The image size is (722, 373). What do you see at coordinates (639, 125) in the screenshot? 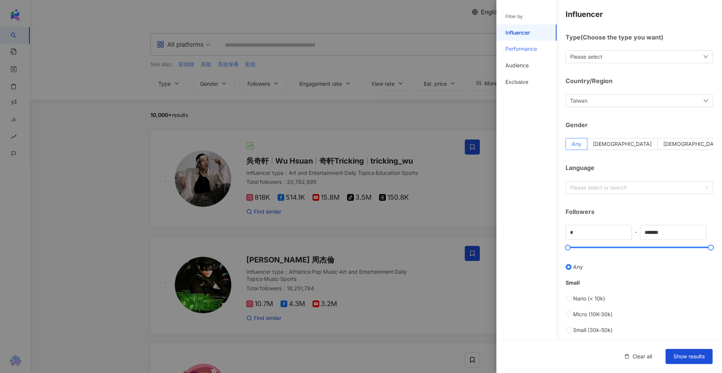
I see `div: Gender` at bounding box center [639, 125].